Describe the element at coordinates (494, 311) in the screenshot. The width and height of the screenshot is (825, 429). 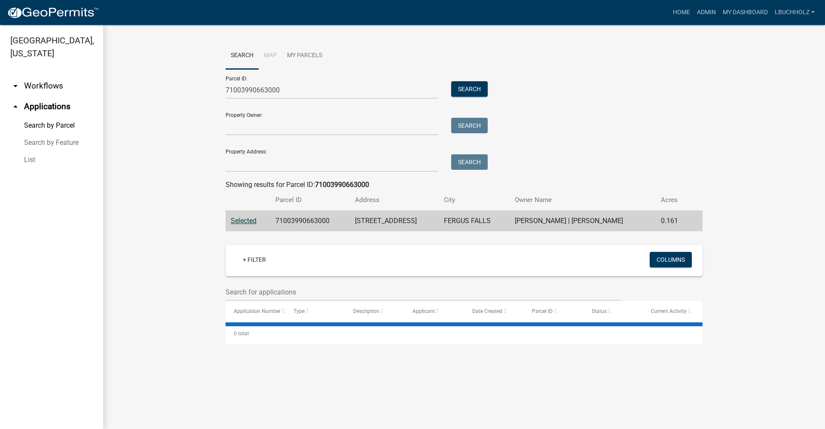
I see `datatable-header-cell: Date Created` at that location.